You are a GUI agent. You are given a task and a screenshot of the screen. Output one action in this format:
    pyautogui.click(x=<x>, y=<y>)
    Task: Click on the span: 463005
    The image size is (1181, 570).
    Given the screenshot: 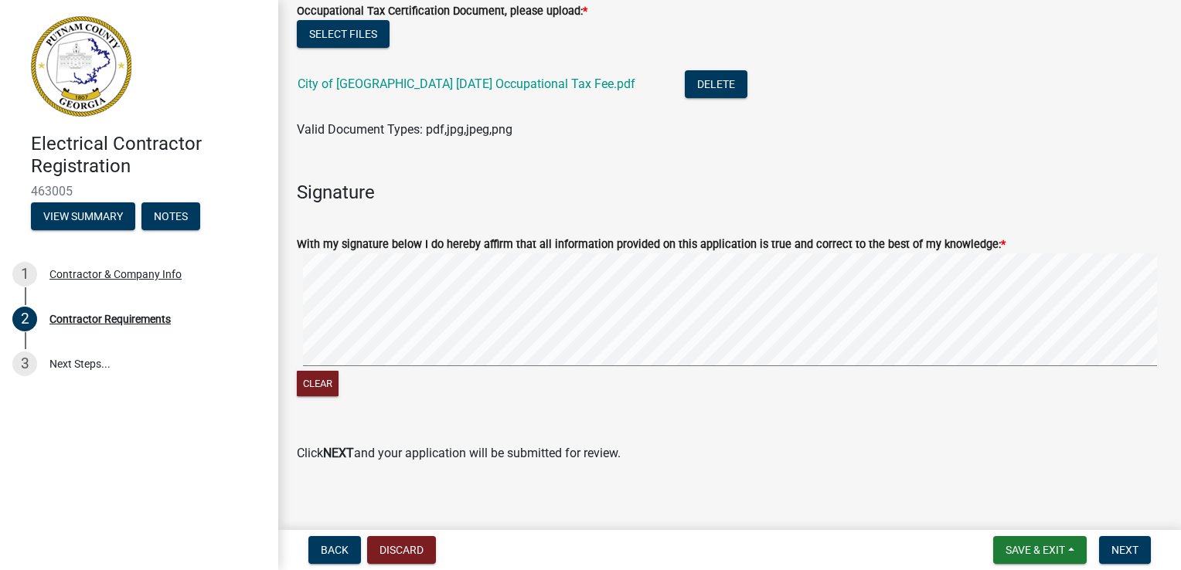 What is the action you would take?
    pyautogui.click(x=139, y=191)
    